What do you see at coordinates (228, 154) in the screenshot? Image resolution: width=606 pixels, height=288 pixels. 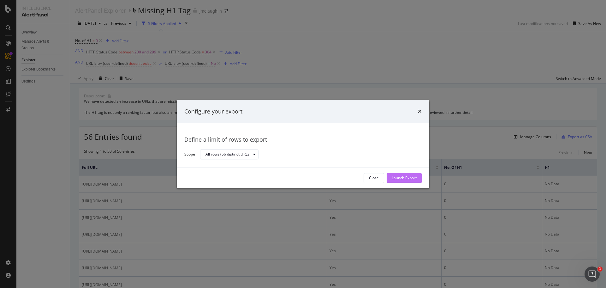 I see `div: All rows (56 distinct URLs)` at bounding box center [228, 154].